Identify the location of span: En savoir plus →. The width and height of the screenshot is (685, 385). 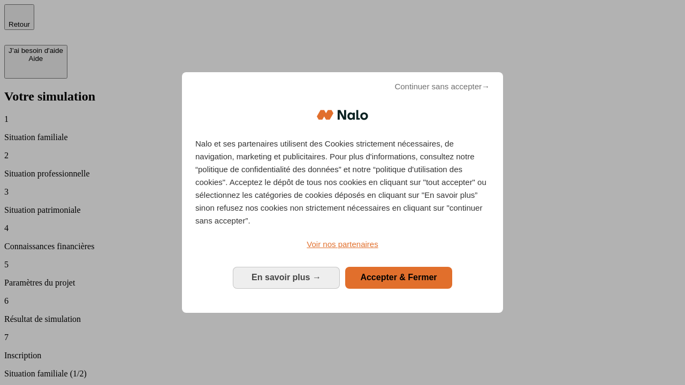
(286, 277).